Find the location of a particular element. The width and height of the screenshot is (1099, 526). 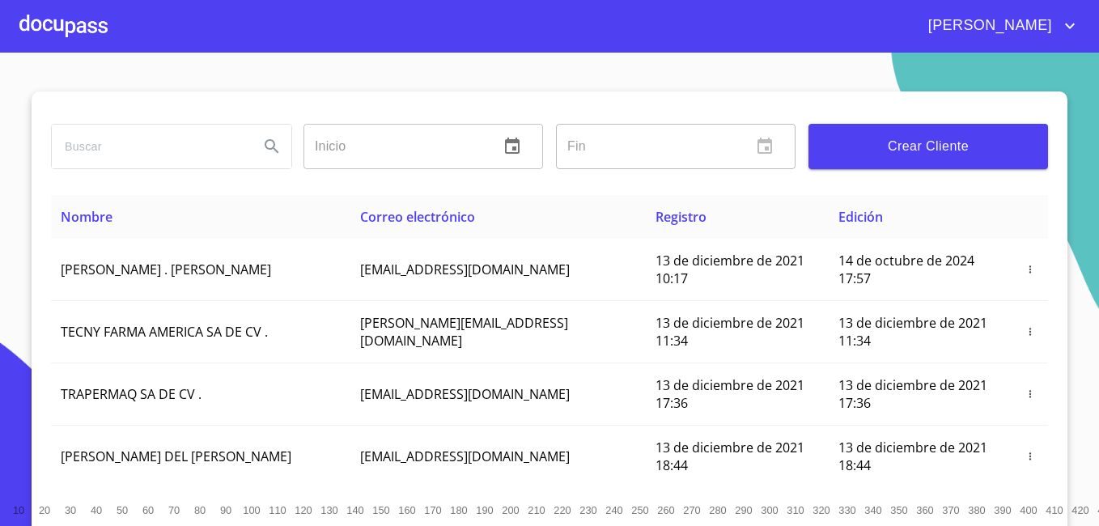

span: 150 is located at coordinates (380, 510).